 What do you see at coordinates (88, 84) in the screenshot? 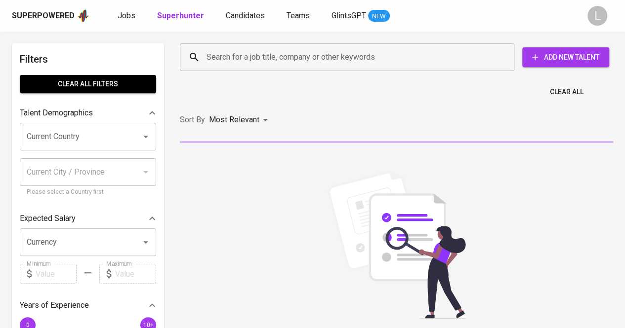
I see `span: Clear All filters` at bounding box center [88, 84].